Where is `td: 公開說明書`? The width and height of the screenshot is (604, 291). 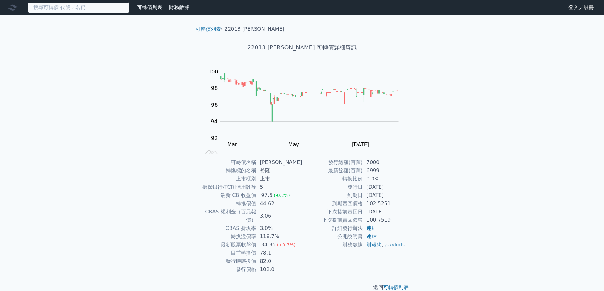
td: 公開說明書 is located at coordinates (332, 237).